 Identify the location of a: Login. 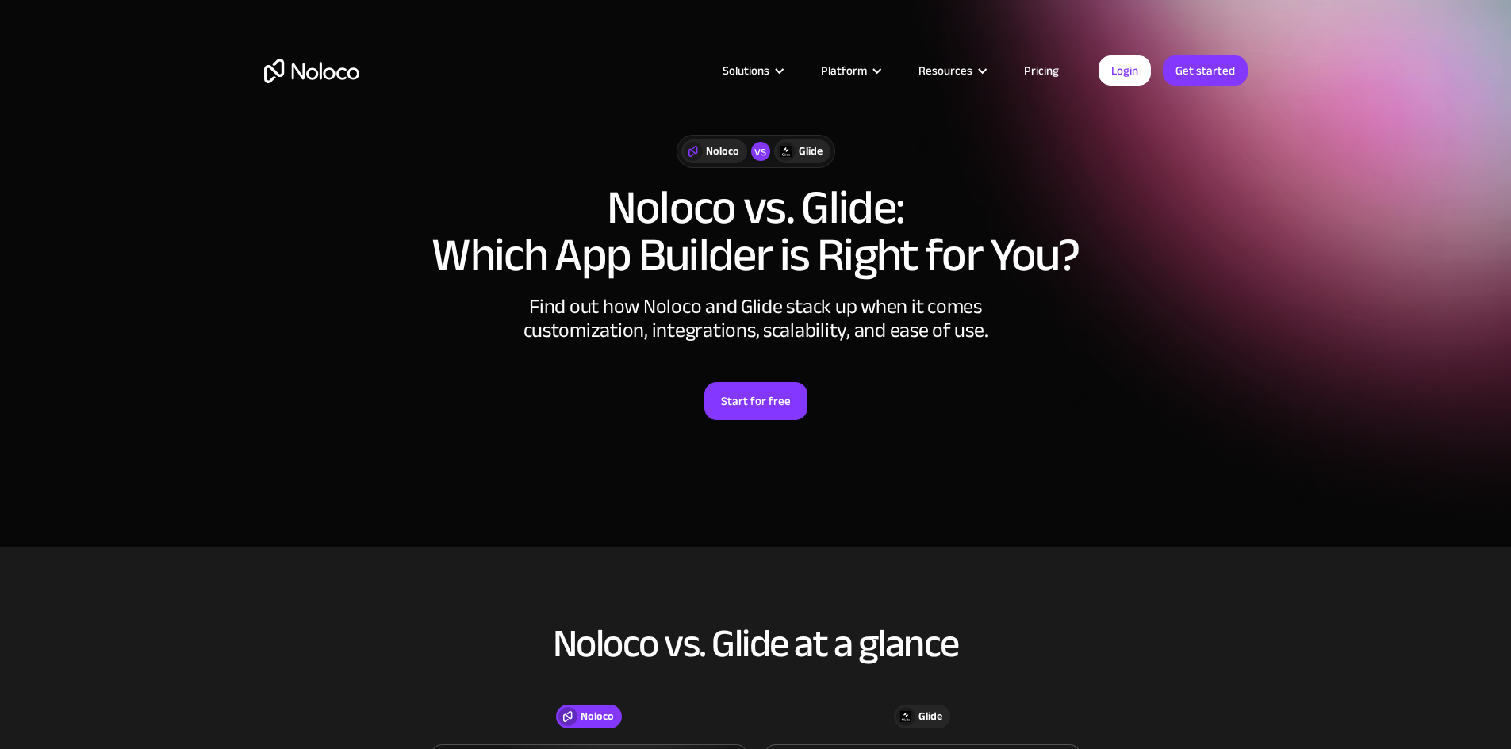
(1125, 71).